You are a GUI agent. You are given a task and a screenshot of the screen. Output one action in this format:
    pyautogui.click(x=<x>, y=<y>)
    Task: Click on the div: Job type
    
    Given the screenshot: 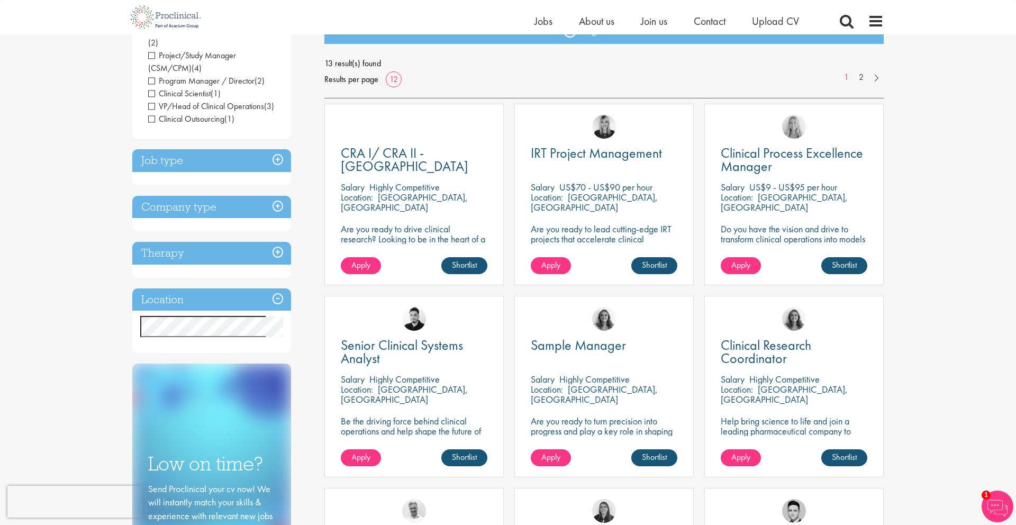 What is the action you would take?
    pyautogui.click(x=212, y=160)
    